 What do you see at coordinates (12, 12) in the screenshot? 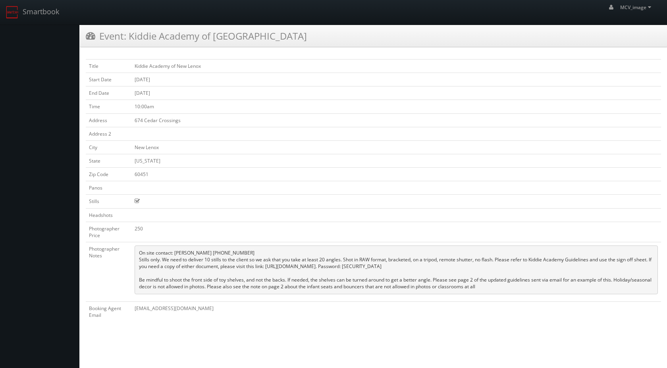
I see `img: smartbook-logo.png` at bounding box center [12, 12].